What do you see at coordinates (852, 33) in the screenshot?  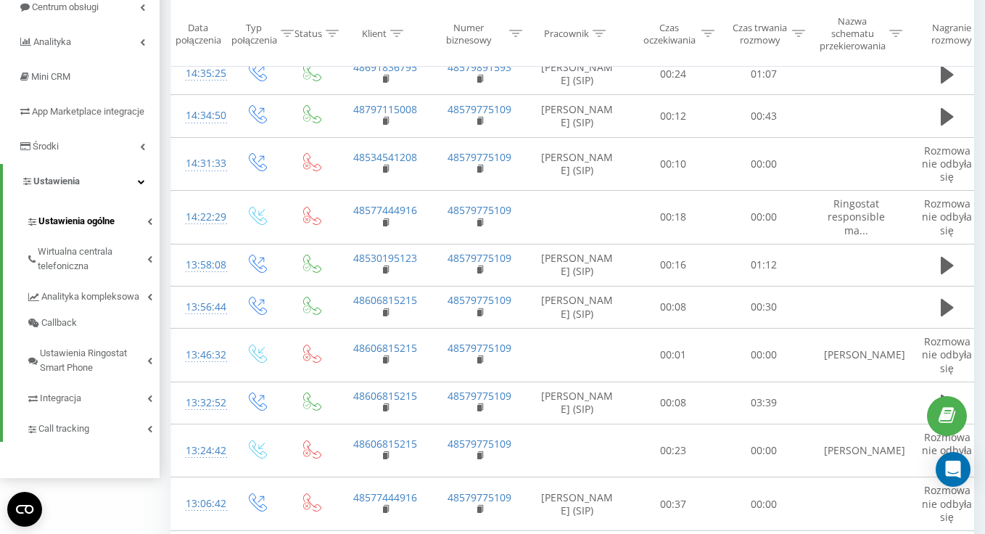 I see `div: Nazwa schematu przekierowania` at bounding box center [852, 33].